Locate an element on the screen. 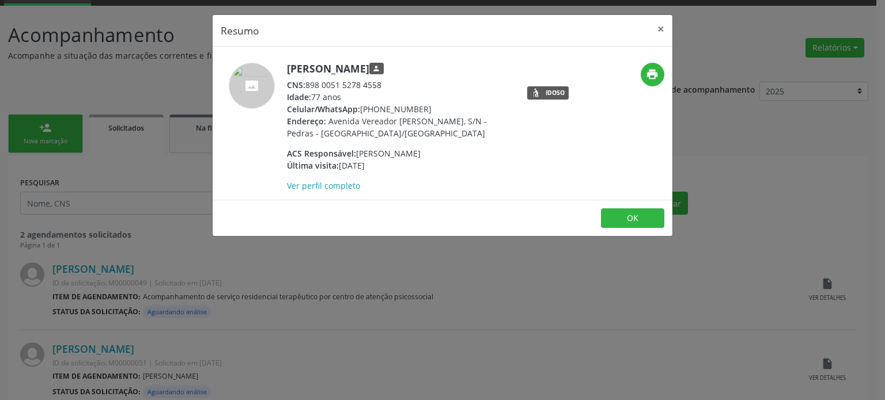 This screenshot has width=885, height=400. button: Close is located at coordinates (661, 29).